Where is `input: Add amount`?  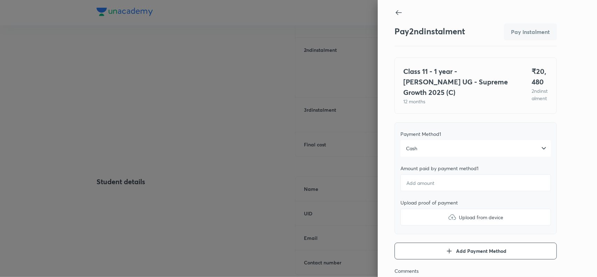 input: Add amount is located at coordinates (476, 183).